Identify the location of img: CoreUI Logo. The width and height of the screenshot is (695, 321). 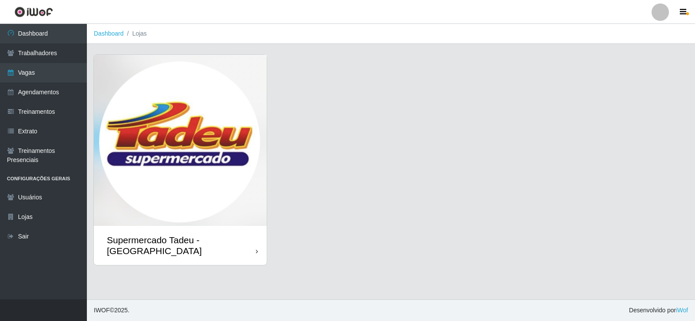
(33, 12).